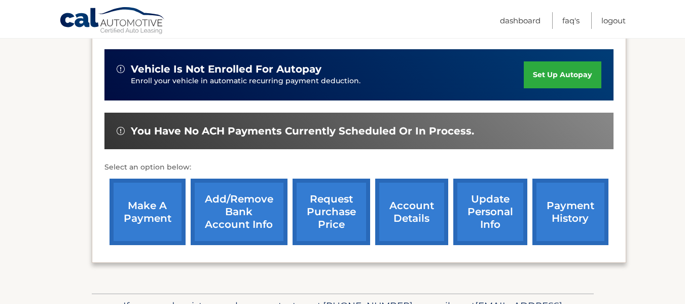  Describe the element at coordinates (562, 75) in the screenshot. I see `a: set up autopay` at that location.